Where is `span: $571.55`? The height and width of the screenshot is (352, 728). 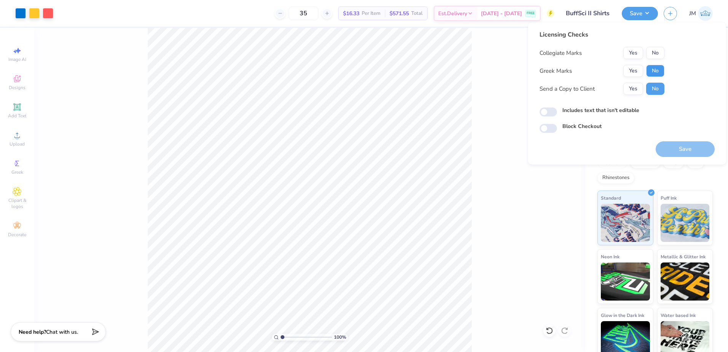
span: $571.55 is located at coordinates (399, 13).